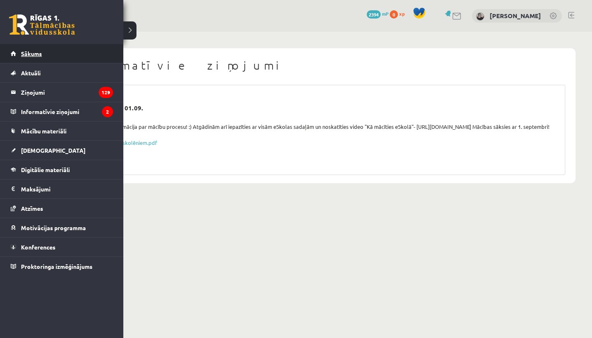  Describe the element at coordinates (394, 14) in the screenshot. I see `span: 0` at that location.